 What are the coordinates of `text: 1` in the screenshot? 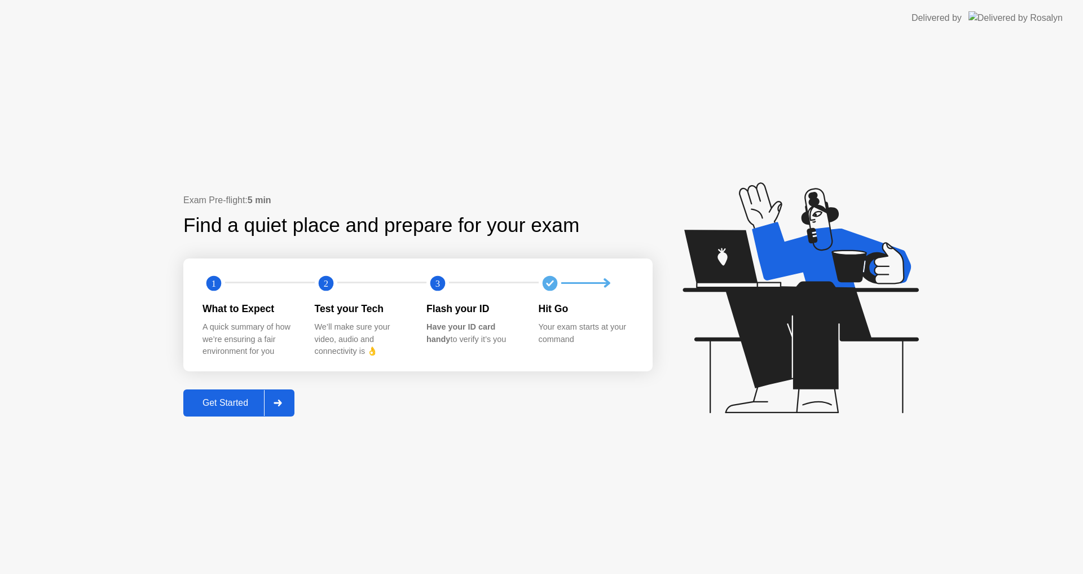 It's located at (214, 283).